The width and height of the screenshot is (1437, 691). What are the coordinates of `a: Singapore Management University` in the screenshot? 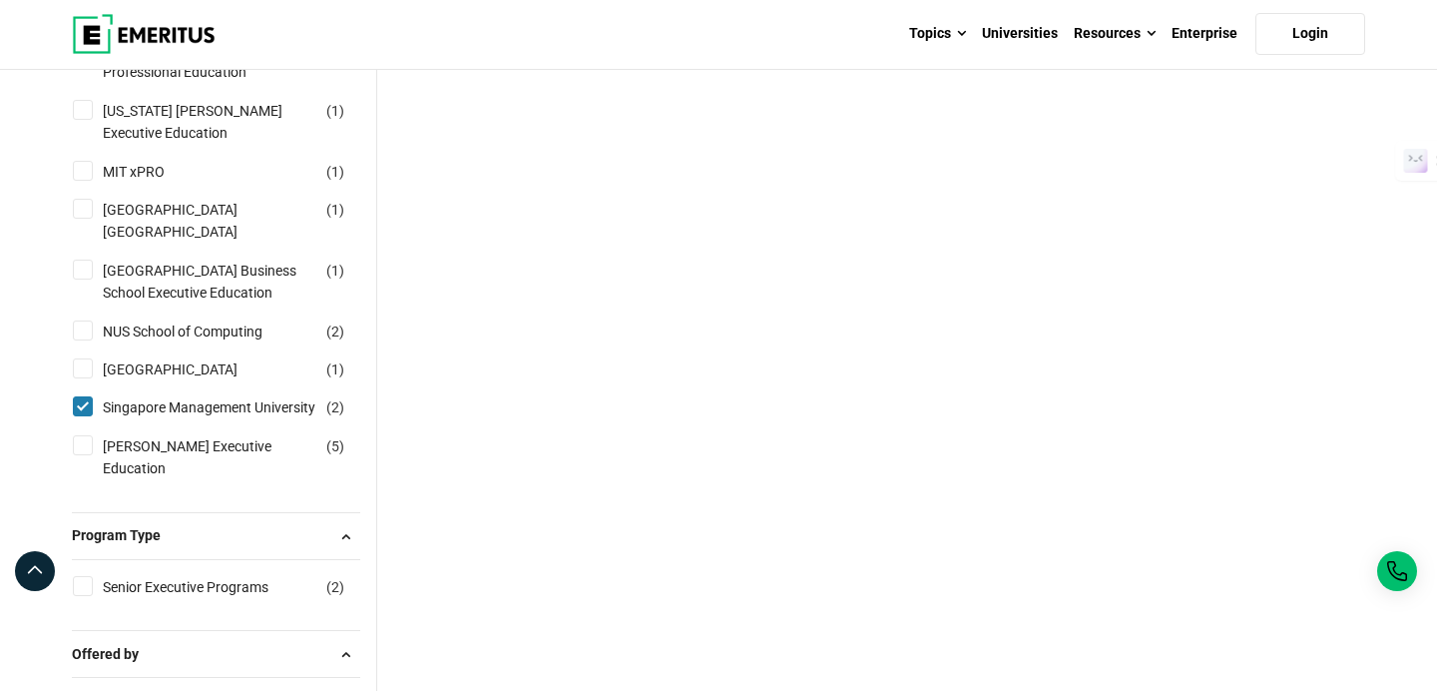 It's located at (229, 407).